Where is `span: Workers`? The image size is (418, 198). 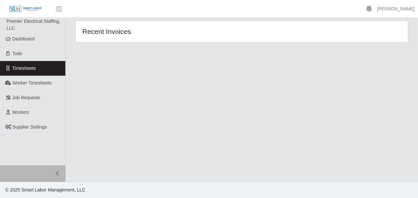
span: Workers is located at coordinates (21, 112).